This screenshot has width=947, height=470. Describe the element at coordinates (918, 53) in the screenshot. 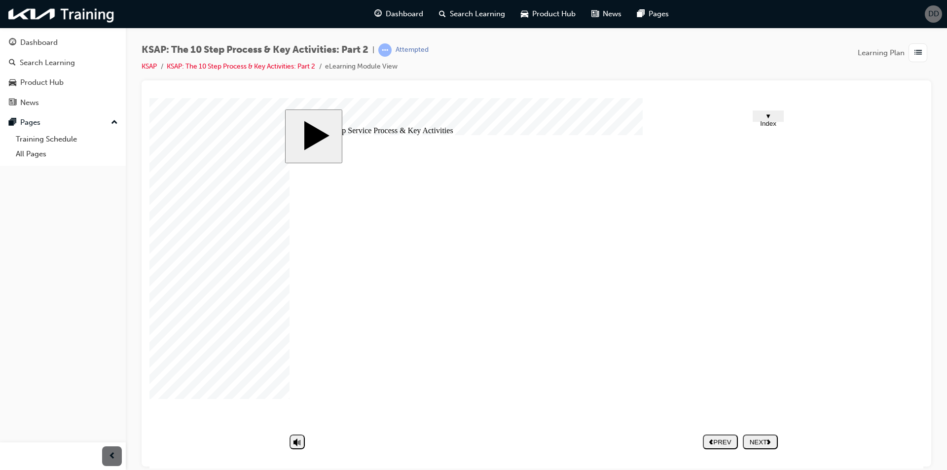

I see `span: list-icon` at that location.